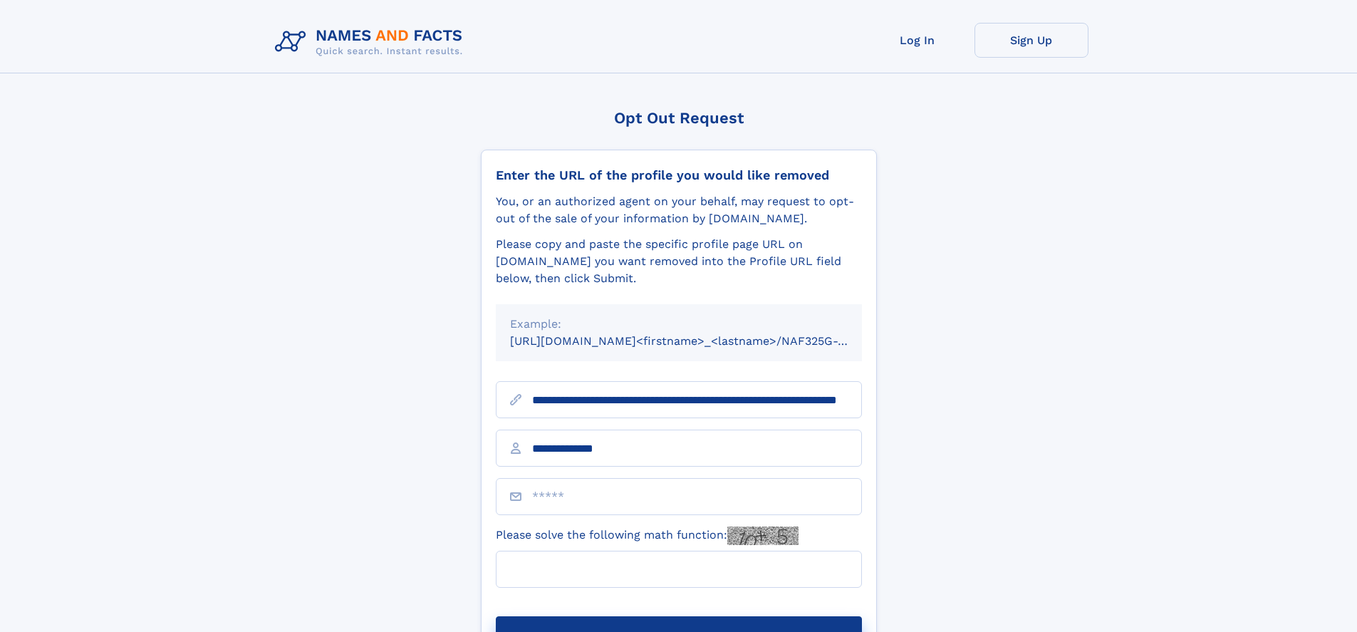 This screenshot has height=632, width=1357. Describe the element at coordinates (679, 175) in the screenshot. I see `div: Enter the URL of the profile you would like removed` at that location.